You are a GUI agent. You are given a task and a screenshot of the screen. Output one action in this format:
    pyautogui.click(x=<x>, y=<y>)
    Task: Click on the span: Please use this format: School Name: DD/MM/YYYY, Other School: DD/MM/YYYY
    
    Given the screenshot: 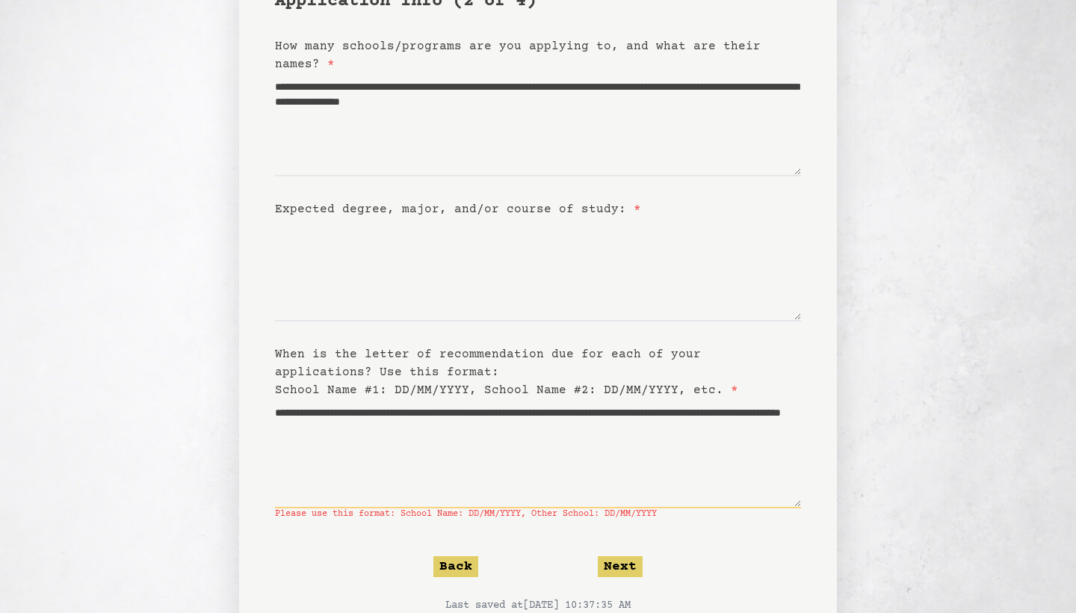 What is the action you would take?
    pyautogui.click(x=538, y=514)
    